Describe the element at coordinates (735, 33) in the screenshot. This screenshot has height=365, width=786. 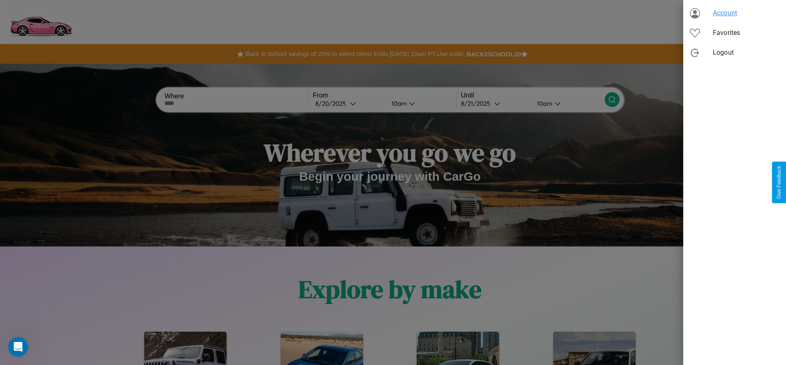
I see `div: Favorites` at that location.